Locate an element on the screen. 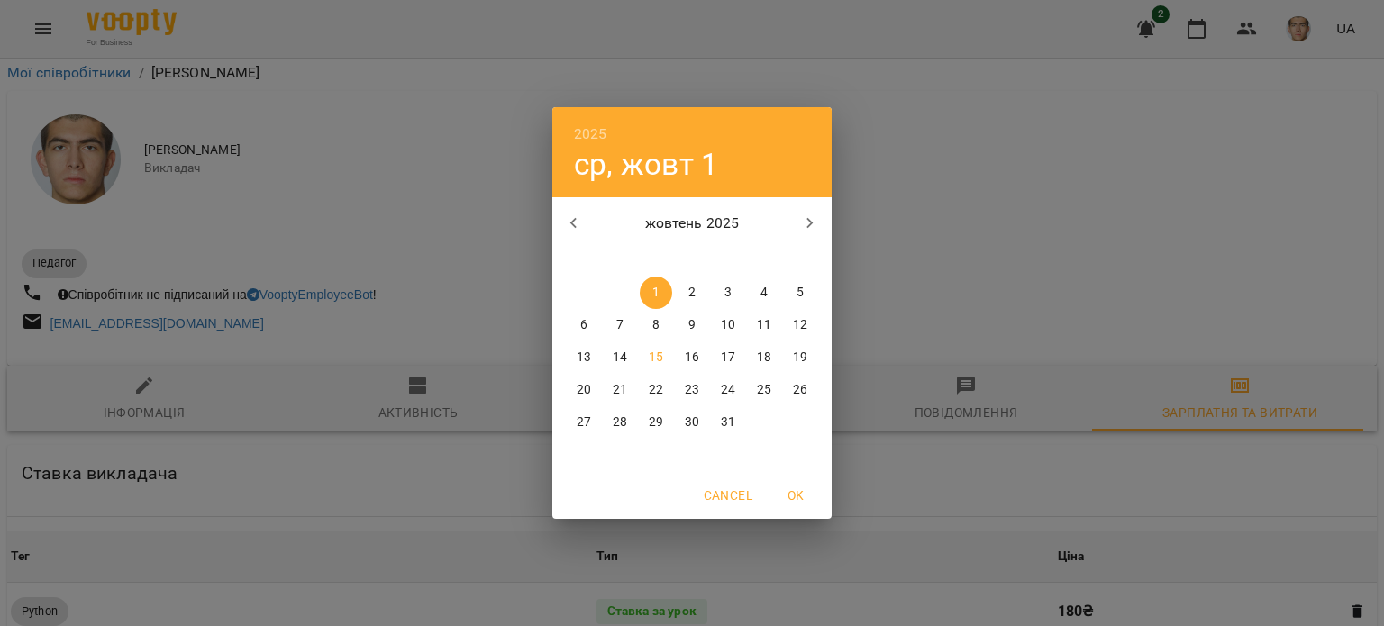  p: 24 is located at coordinates (728, 390).